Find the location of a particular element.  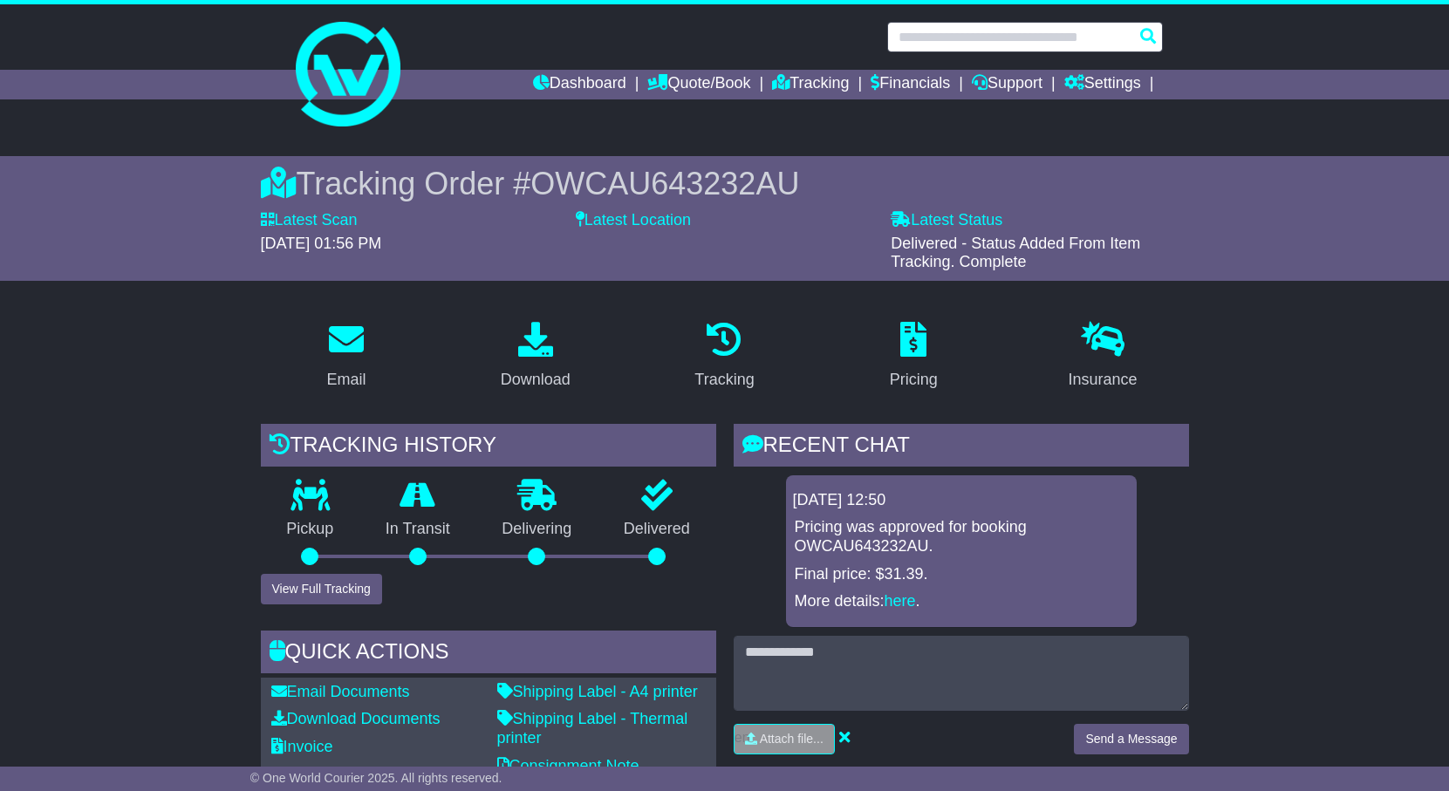

div: Quick Actions is located at coordinates (489, 654).